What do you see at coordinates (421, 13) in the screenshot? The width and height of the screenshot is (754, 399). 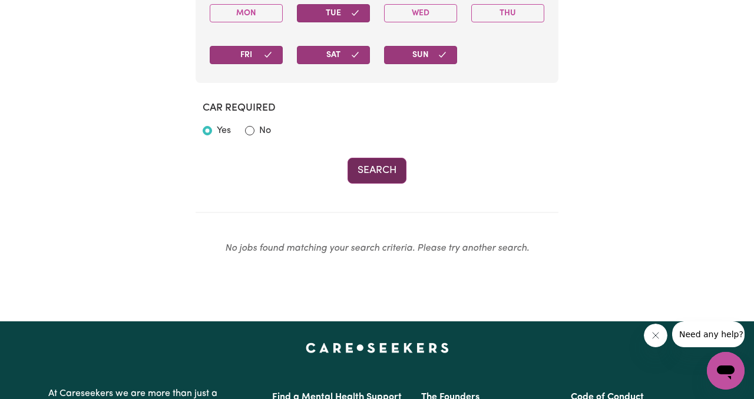 I see `button: Wed` at bounding box center [421, 13].